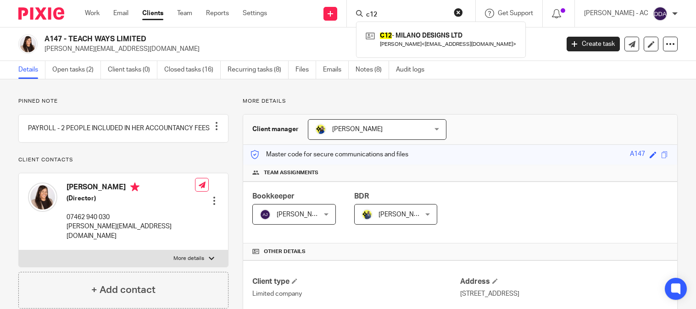 This screenshot has height=309, width=696. What do you see at coordinates (305, 70) in the screenshot?
I see `a: Files` at bounding box center [305, 70].